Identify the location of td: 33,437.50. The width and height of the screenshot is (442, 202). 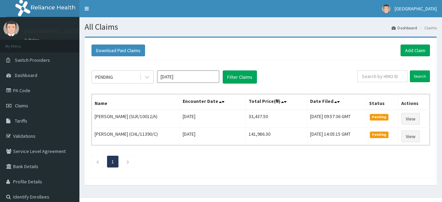
(276, 119).